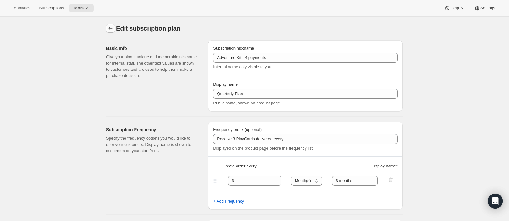 Image resolution: width=509 pixels, height=221 pixels. What do you see at coordinates (52, 8) in the screenshot?
I see `button: Subscriptions` at bounding box center [52, 8].